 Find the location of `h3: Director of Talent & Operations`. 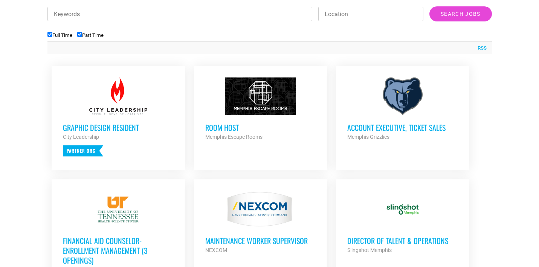

h3: Director of Talent & Operations is located at coordinates (403, 241).